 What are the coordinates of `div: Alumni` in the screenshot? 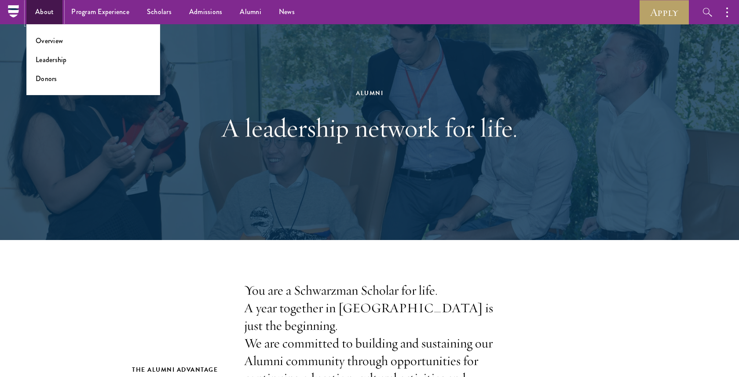 It's located at (370, 93).